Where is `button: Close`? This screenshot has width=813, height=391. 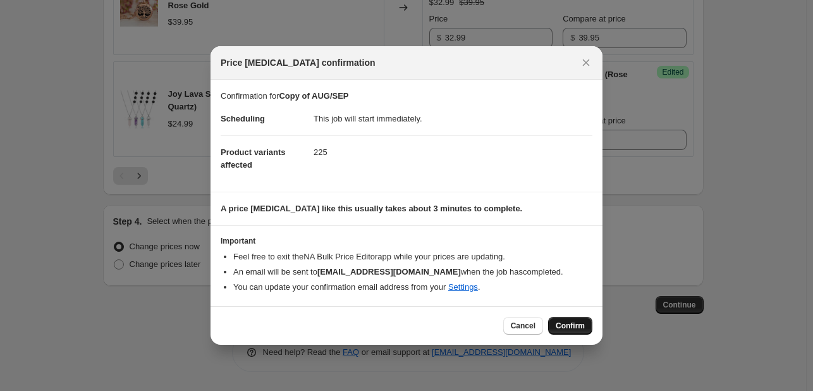
button: Close is located at coordinates (586, 63).